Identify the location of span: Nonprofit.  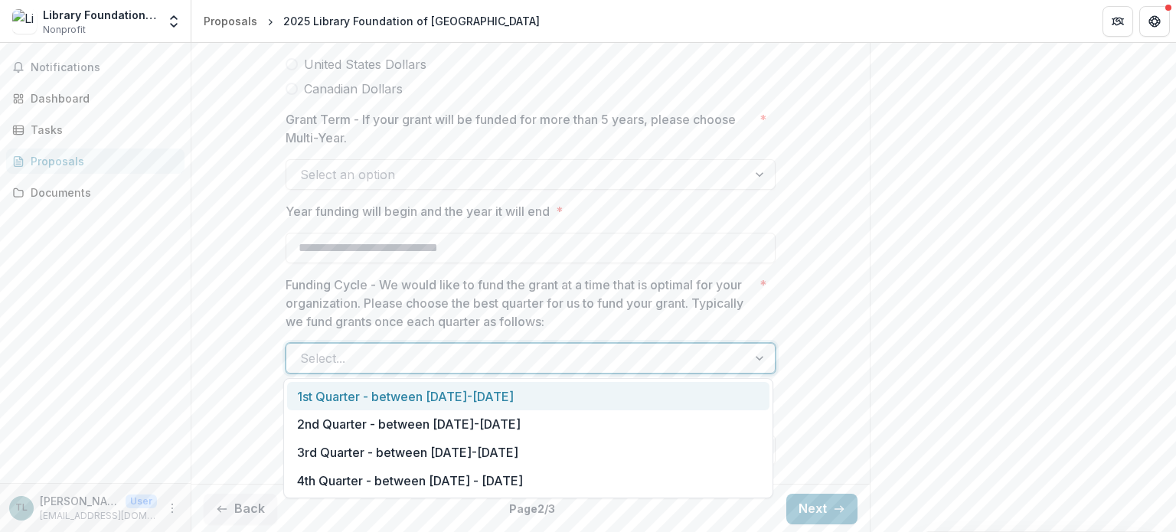
(64, 30).